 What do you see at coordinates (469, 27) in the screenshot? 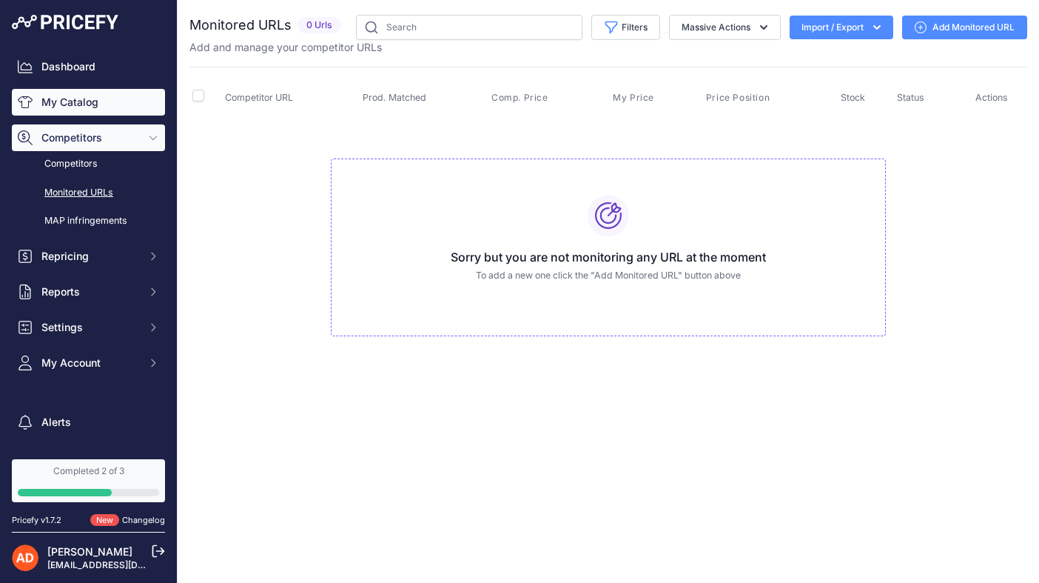
I see `input: Search` at bounding box center [469, 27].